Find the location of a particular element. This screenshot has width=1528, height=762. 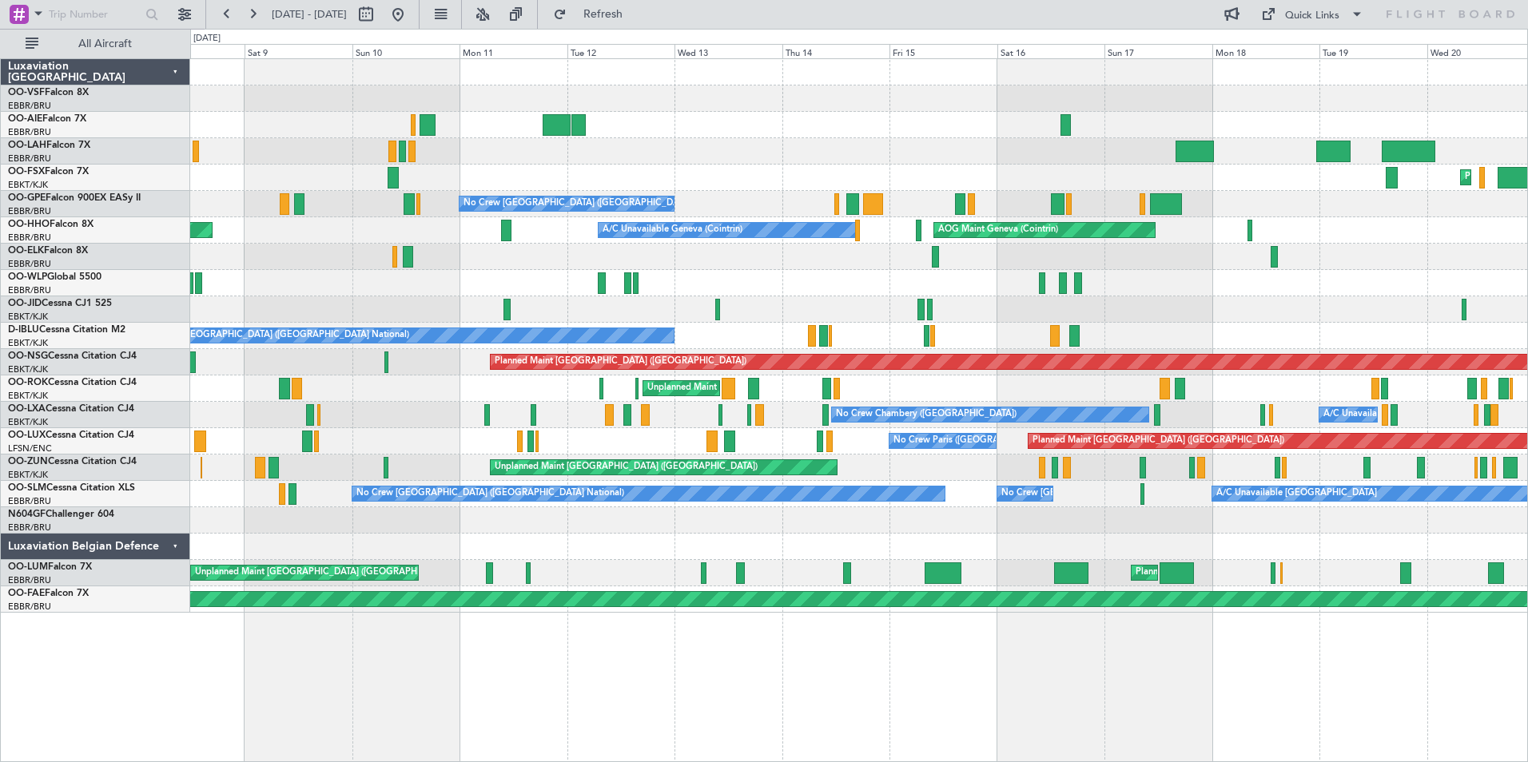

span: OO-LUX is located at coordinates (26, 435).